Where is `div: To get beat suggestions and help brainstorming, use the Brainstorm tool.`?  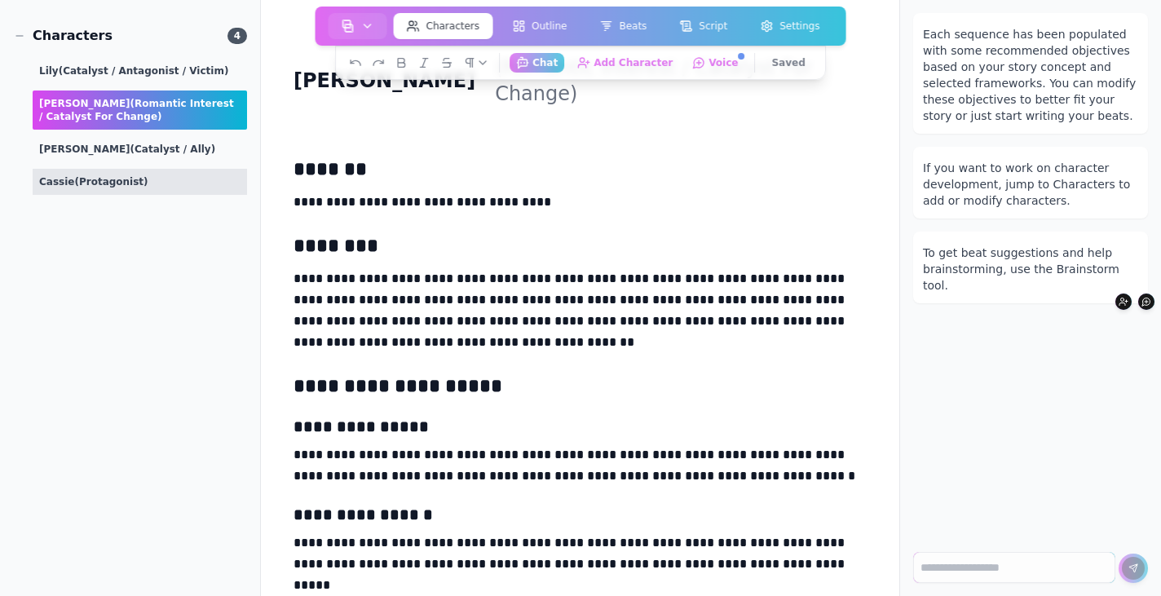
div: To get beat suggestions and help brainstorming, use the Brainstorm tool. is located at coordinates (1031, 269).